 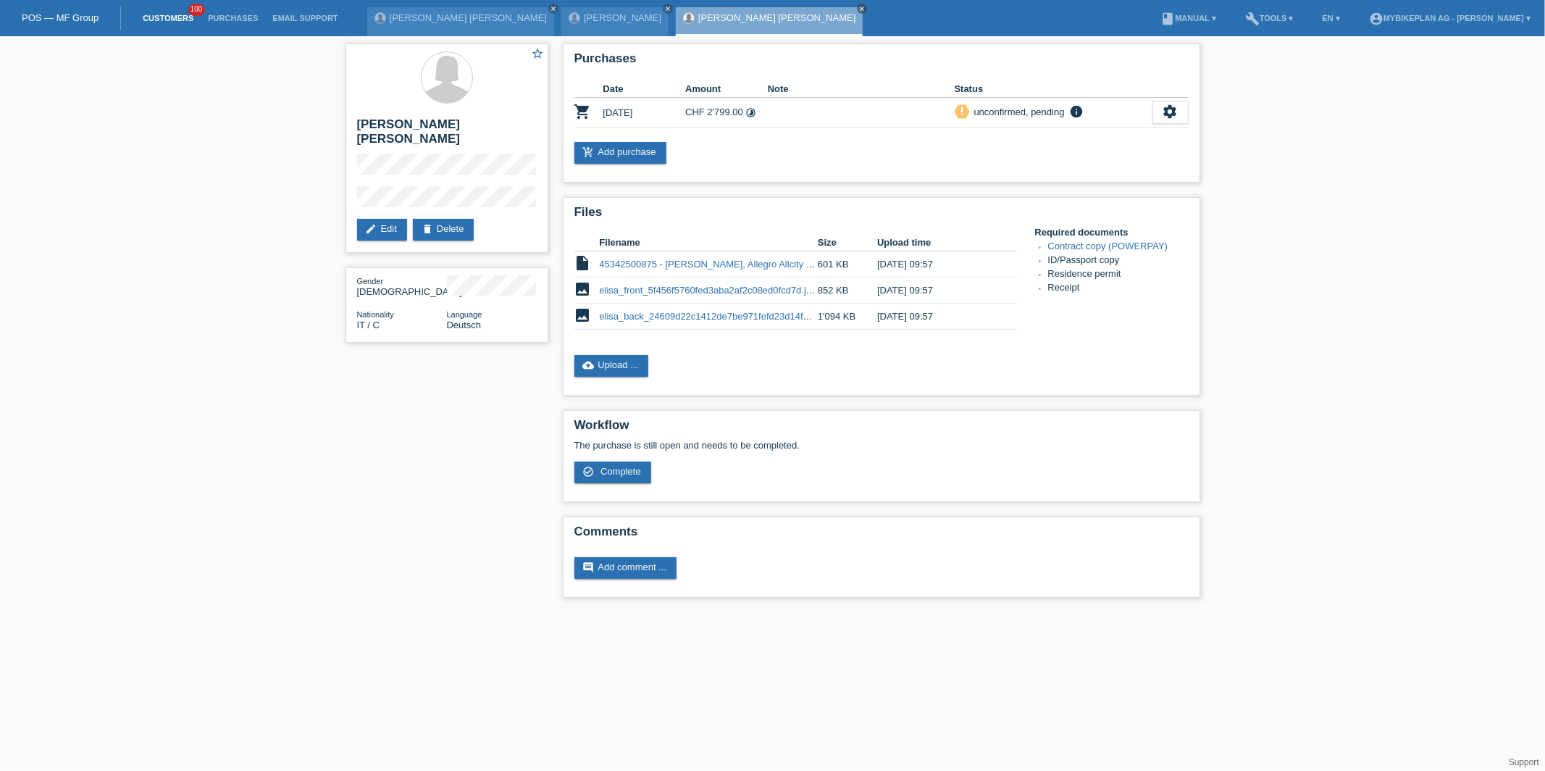 What do you see at coordinates (1168, 19) in the screenshot?
I see `i: book` at bounding box center [1168, 19].